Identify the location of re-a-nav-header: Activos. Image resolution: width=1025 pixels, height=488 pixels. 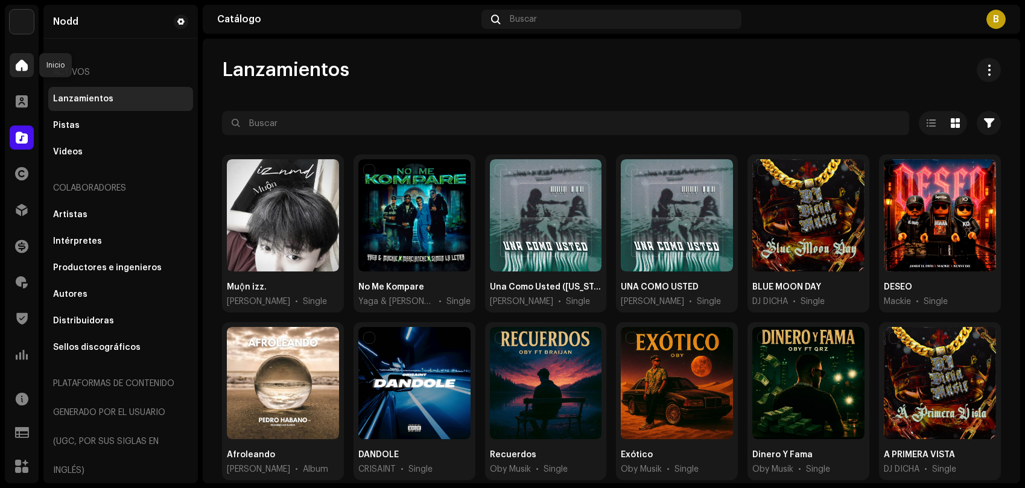
(121, 72).